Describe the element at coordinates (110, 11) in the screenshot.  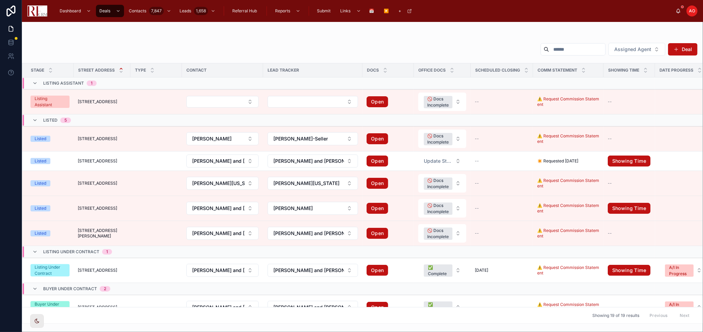
I see `a: Deals` at that location.